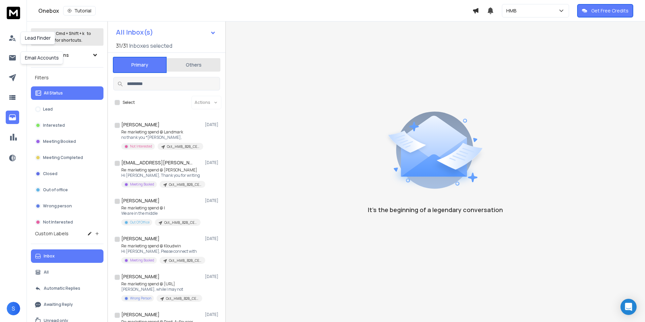 The height and width of the screenshot is (322, 645). I want to click on button: All Campaigns, so click(67, 55).